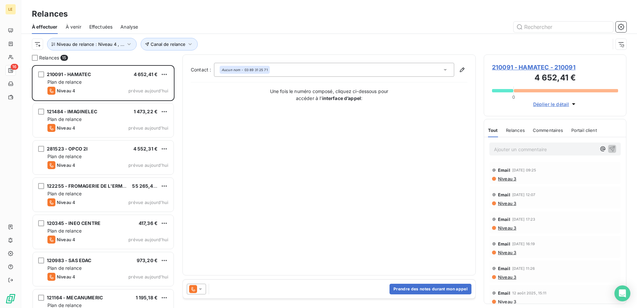 This screenshot has width=637, height=308. Describe the element at coordinates (555, 78) in the screenshot. I see `h3: 4 652,41 €` at that location.